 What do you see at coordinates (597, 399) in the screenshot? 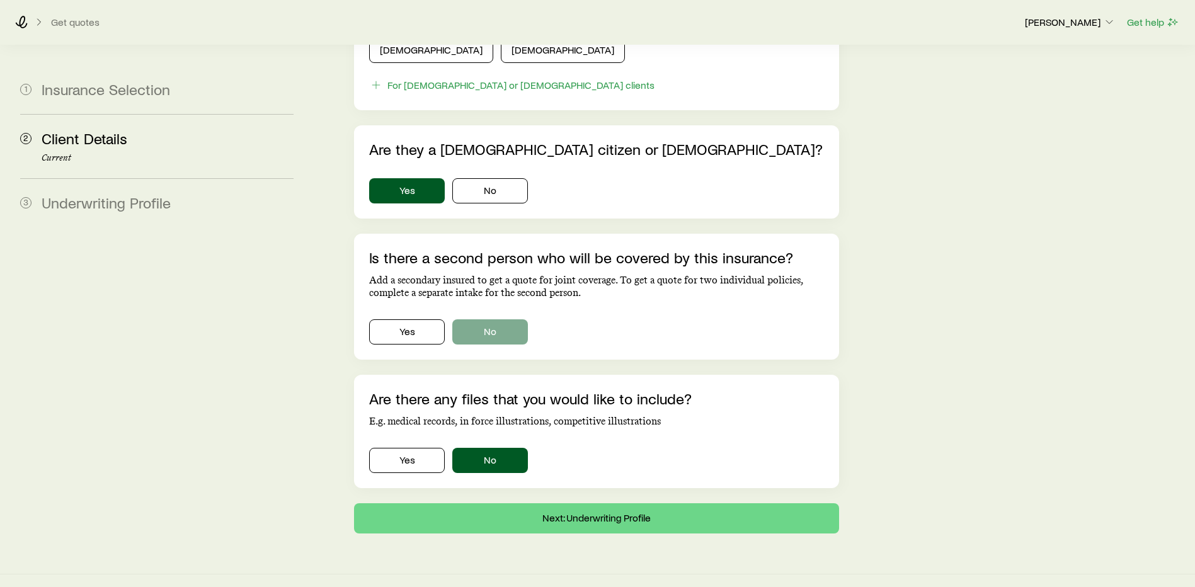
I see `p: Are there any files that you would like to include?` at bounding box center [597, 399].